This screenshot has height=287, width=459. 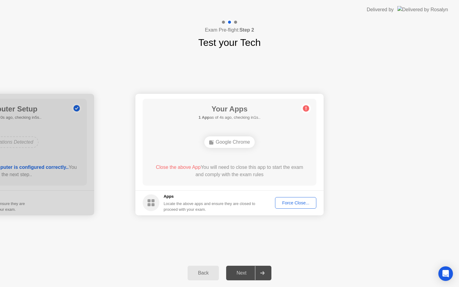 What do you see at coordinates (446, 274) in the screenshot?
I see `div: Open Intercom Messenger` at bounding box center [446, 274].